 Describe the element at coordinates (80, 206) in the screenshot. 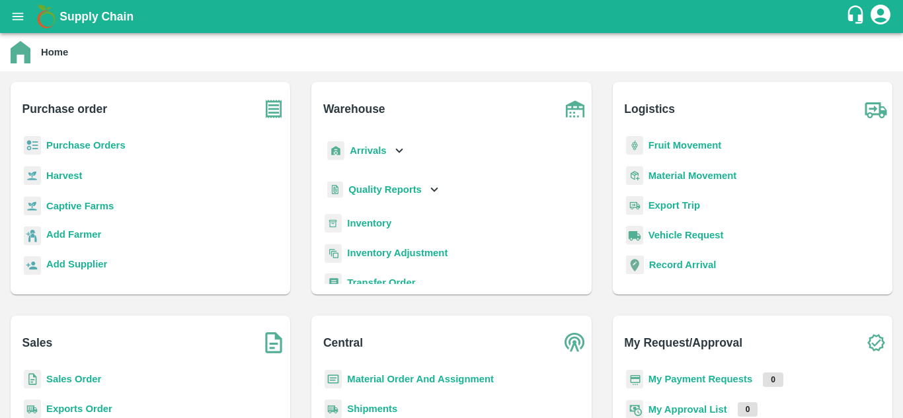

I see `a: Captive Farms` at that location.